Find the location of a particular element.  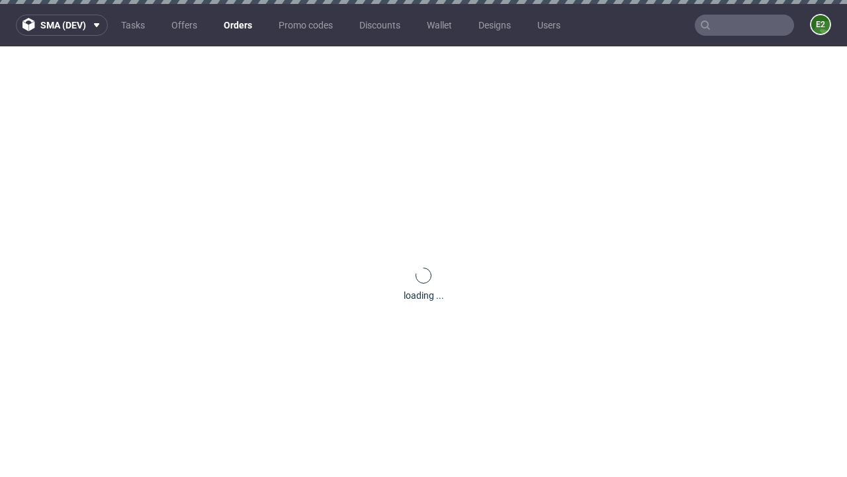

div: loading ... is located at coordinates (424, 295).